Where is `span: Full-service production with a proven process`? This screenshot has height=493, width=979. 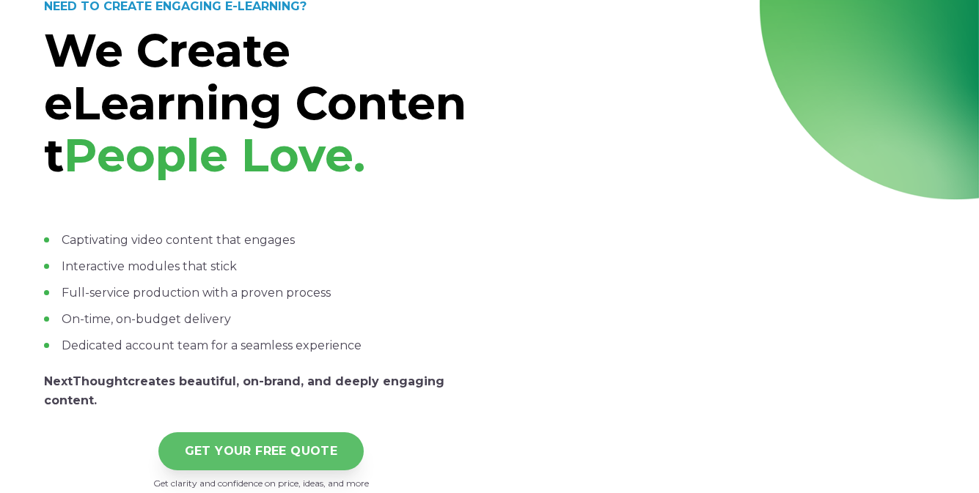 span: Full-service production with a proven process is located at coordinates (196, 293).